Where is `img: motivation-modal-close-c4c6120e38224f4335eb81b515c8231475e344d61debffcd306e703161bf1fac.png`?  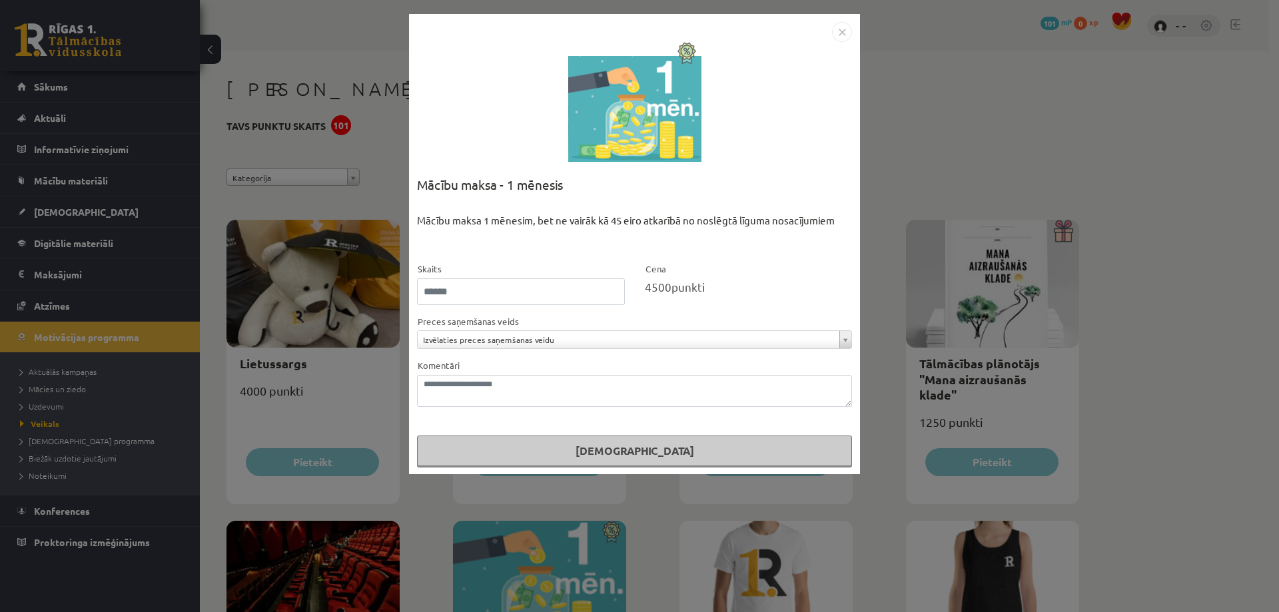 img: motivation-modal-close-c4c6120e38224f4335eb81b515c8231475e344d61debffcd306e703161bf1fac.png is located at coordinates (842, 32).